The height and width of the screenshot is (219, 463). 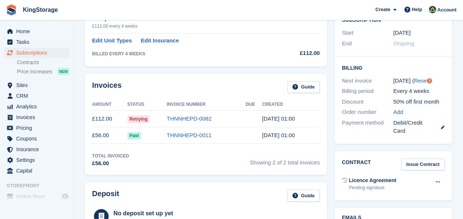 What do you see at coordinates (403, 43) in the screenshot?
I see `span: Ongoing` at bounding box center [403, 43].